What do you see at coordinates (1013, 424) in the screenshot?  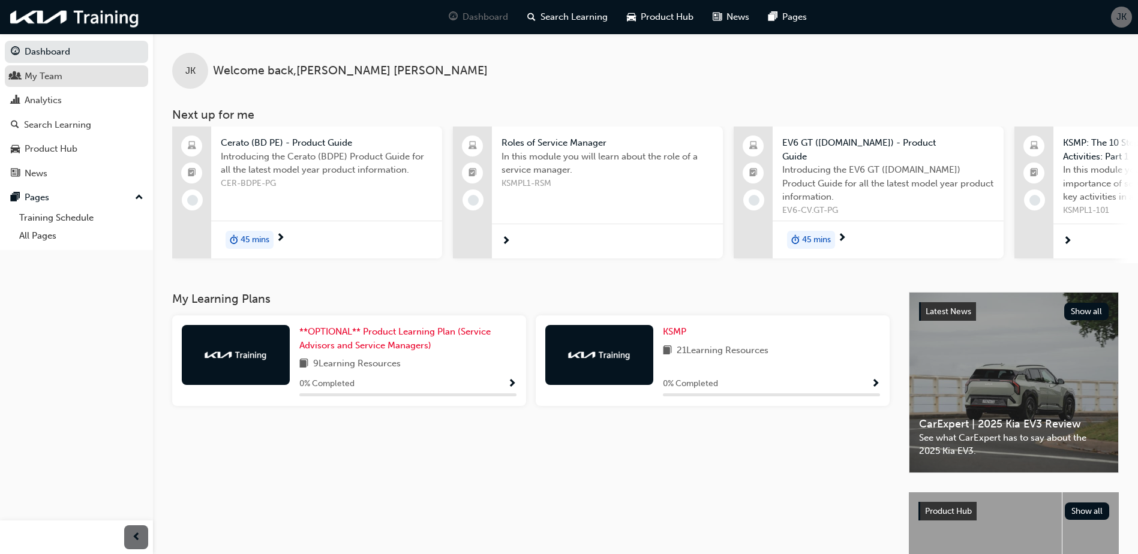 I see `span: CarExpert | 2025 Kia EV3 Review` at bounding box center [1013, 424].